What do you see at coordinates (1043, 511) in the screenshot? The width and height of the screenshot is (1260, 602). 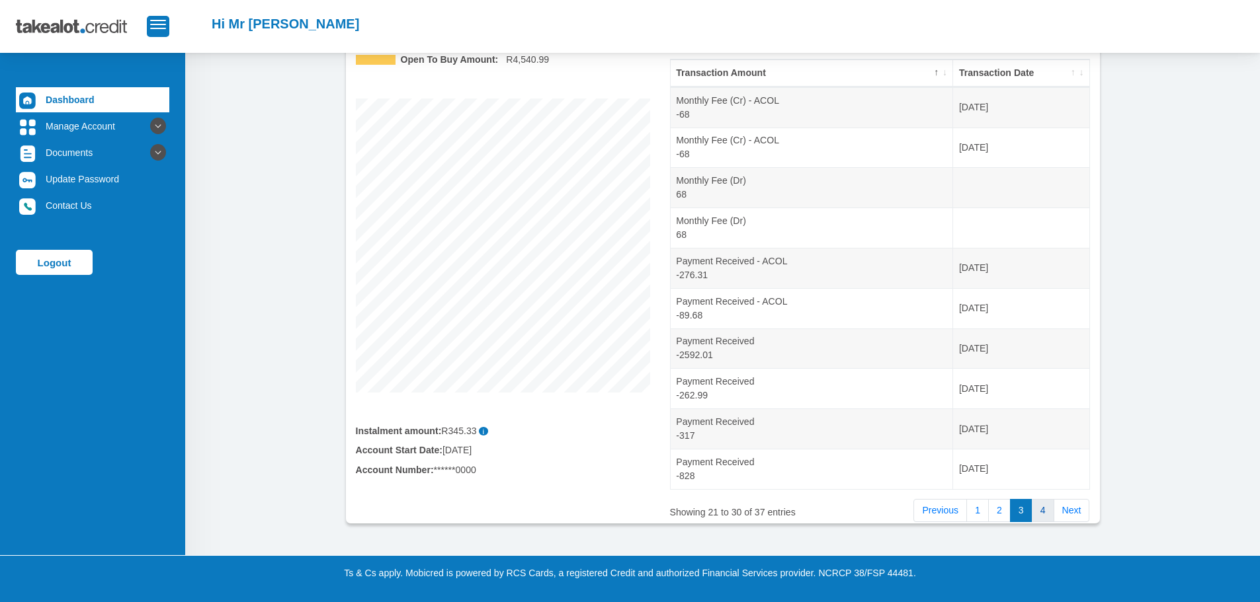 I see `a: 4` at bounding box center [1043, 511].